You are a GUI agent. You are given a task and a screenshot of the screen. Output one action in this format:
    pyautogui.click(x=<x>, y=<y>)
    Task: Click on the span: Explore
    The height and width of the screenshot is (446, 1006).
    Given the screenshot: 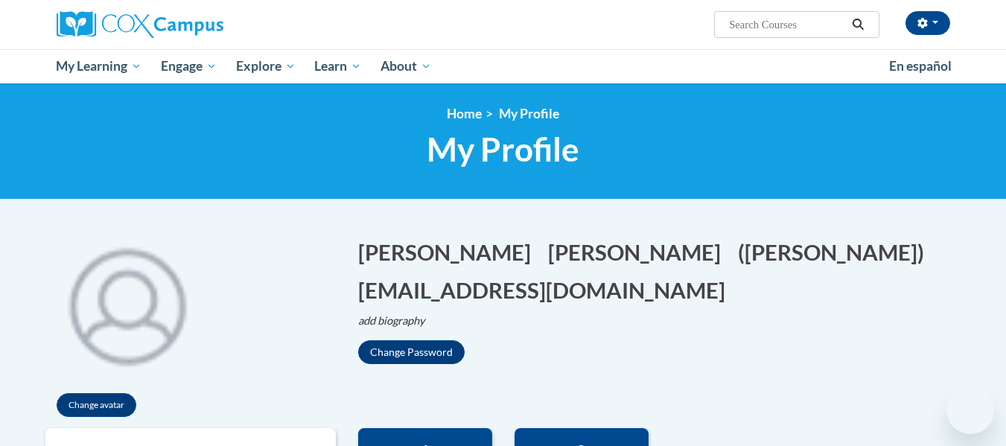 What is the action you would take?
    pyautogui.click(x=266, y=66)
    